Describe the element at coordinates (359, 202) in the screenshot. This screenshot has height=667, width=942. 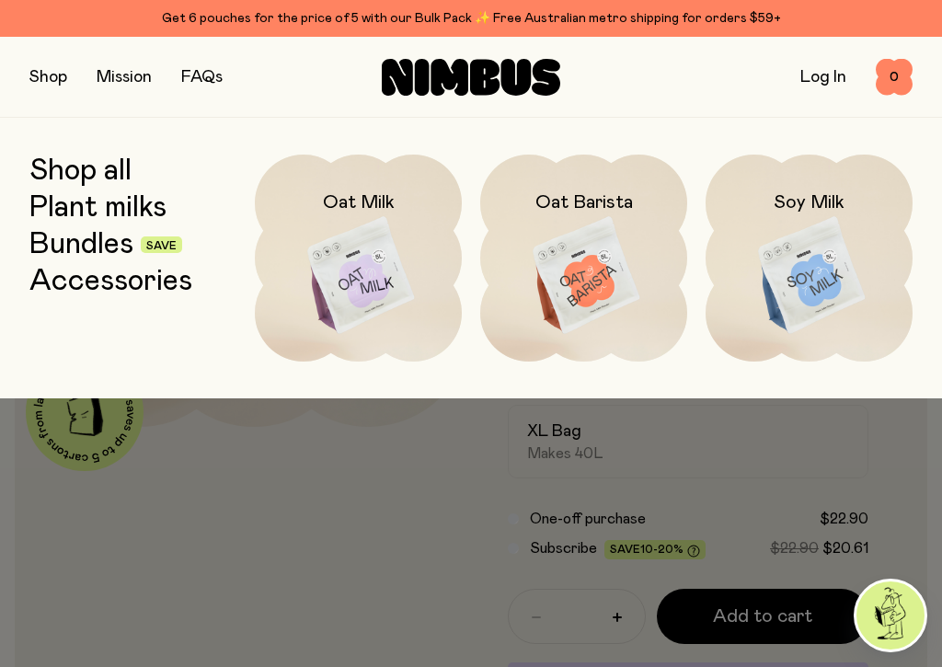
I see `h2: Oat Milk` at that location.